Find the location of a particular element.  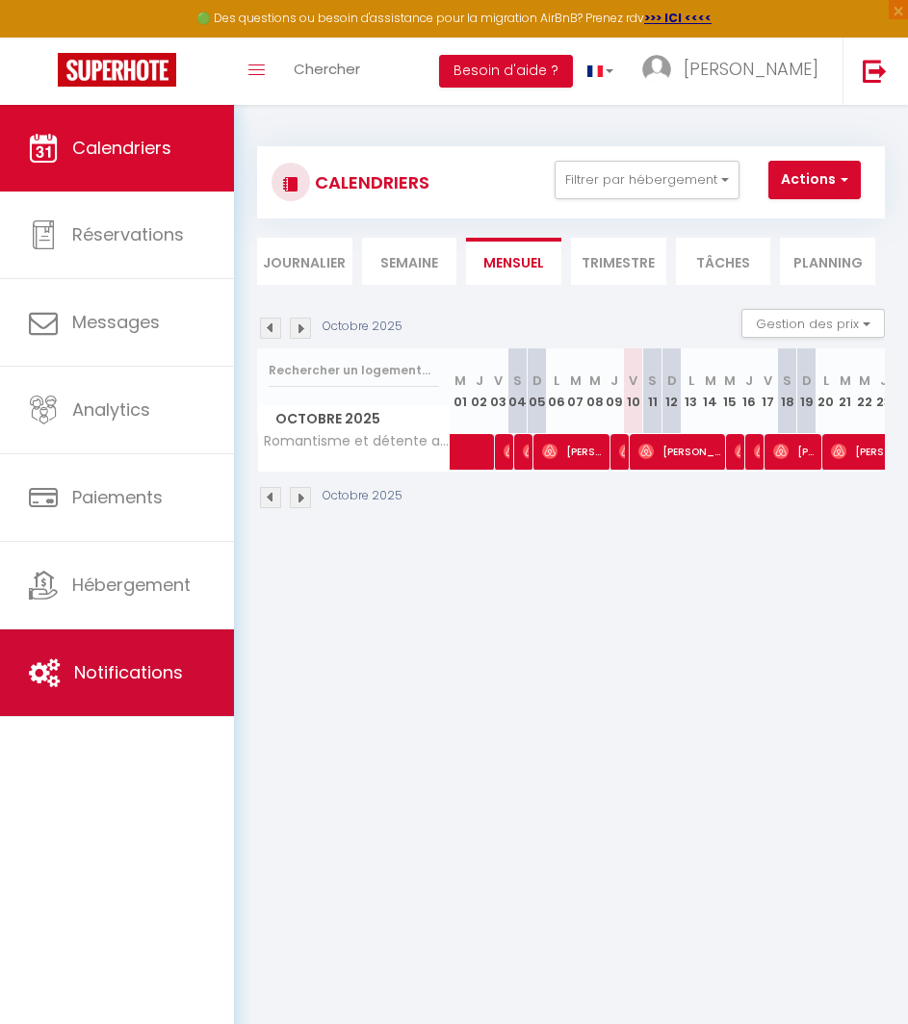

span: Hébergement is located at coordinates (131, 584).